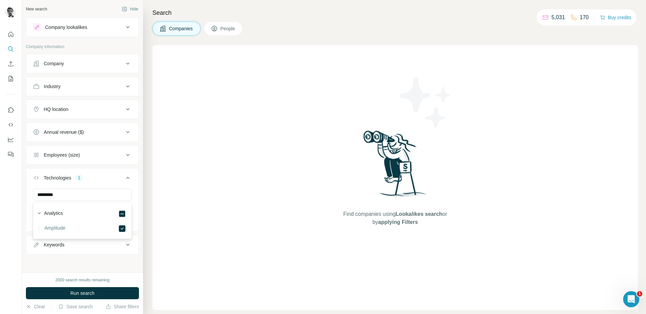 The width and height of the screenshot is (646, 314). I want to click on label: Amplitude, so click(55, 229).